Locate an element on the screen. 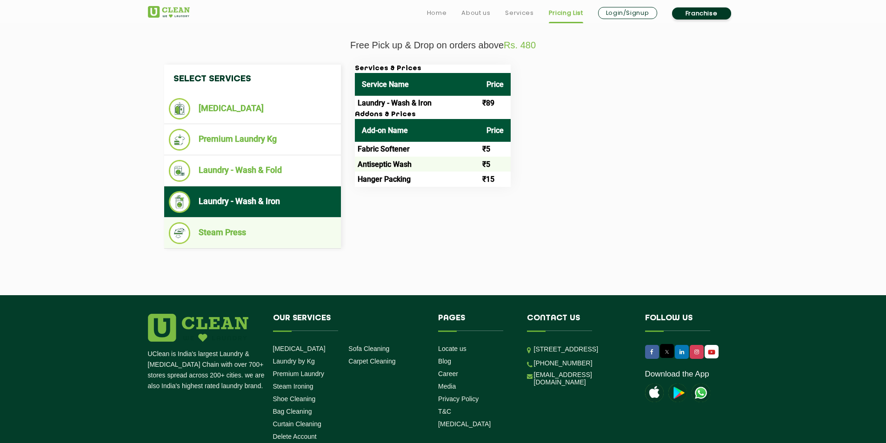 The image size is (886, 443). a: Shoe Cleaning is located at coordinates (294, 399).